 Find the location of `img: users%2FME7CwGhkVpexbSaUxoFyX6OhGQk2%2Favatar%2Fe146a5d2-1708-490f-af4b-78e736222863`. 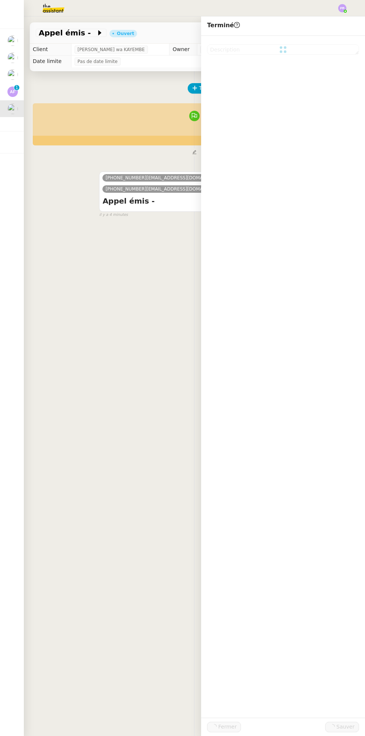

img: users%2FME7CwGhkVpexbSaUxoFyX6OhGQk2%2Favatar%2Fe146a5d2-1708-490f-af4b-78e736222863 is located at coordinates (13, 75).